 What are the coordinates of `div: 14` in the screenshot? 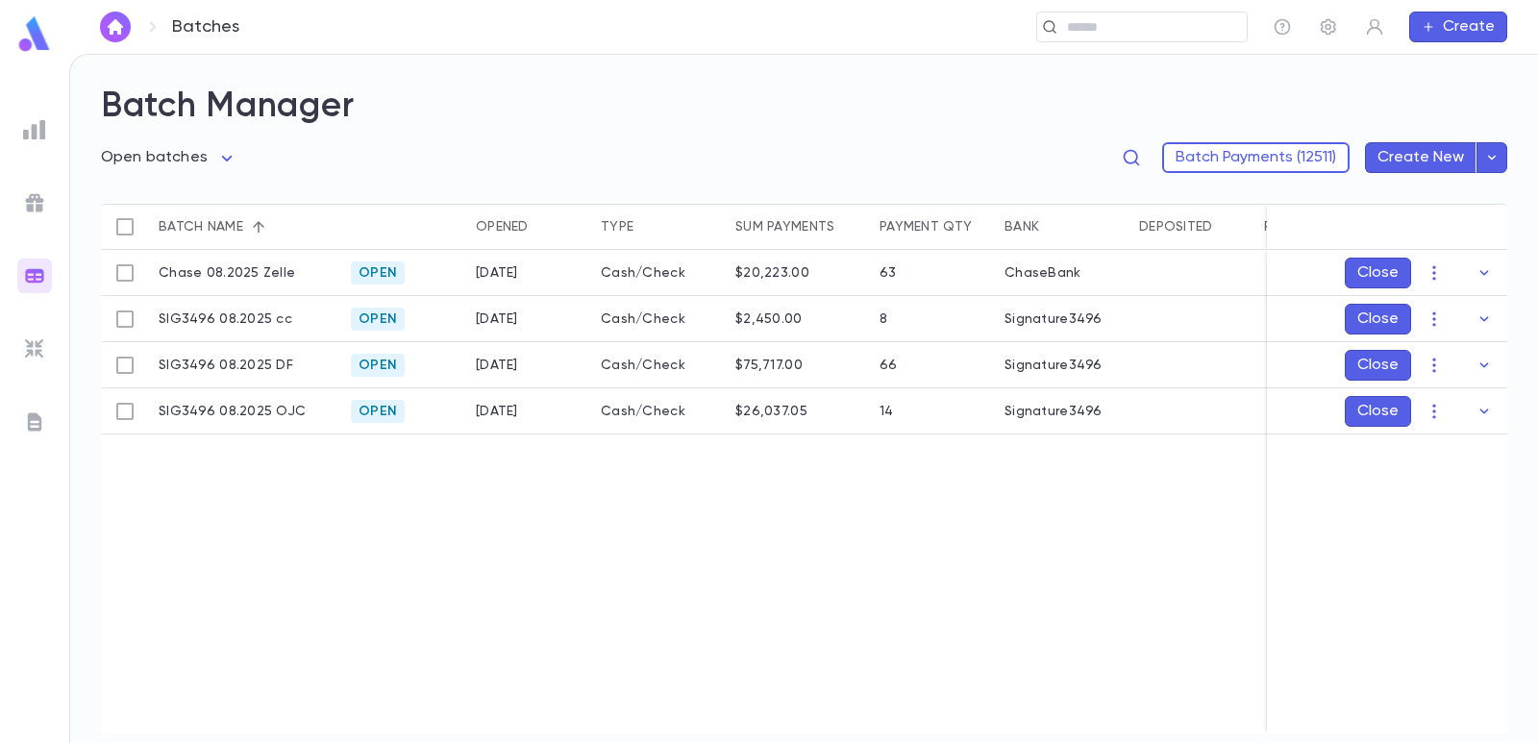 It's located at (886, 411).